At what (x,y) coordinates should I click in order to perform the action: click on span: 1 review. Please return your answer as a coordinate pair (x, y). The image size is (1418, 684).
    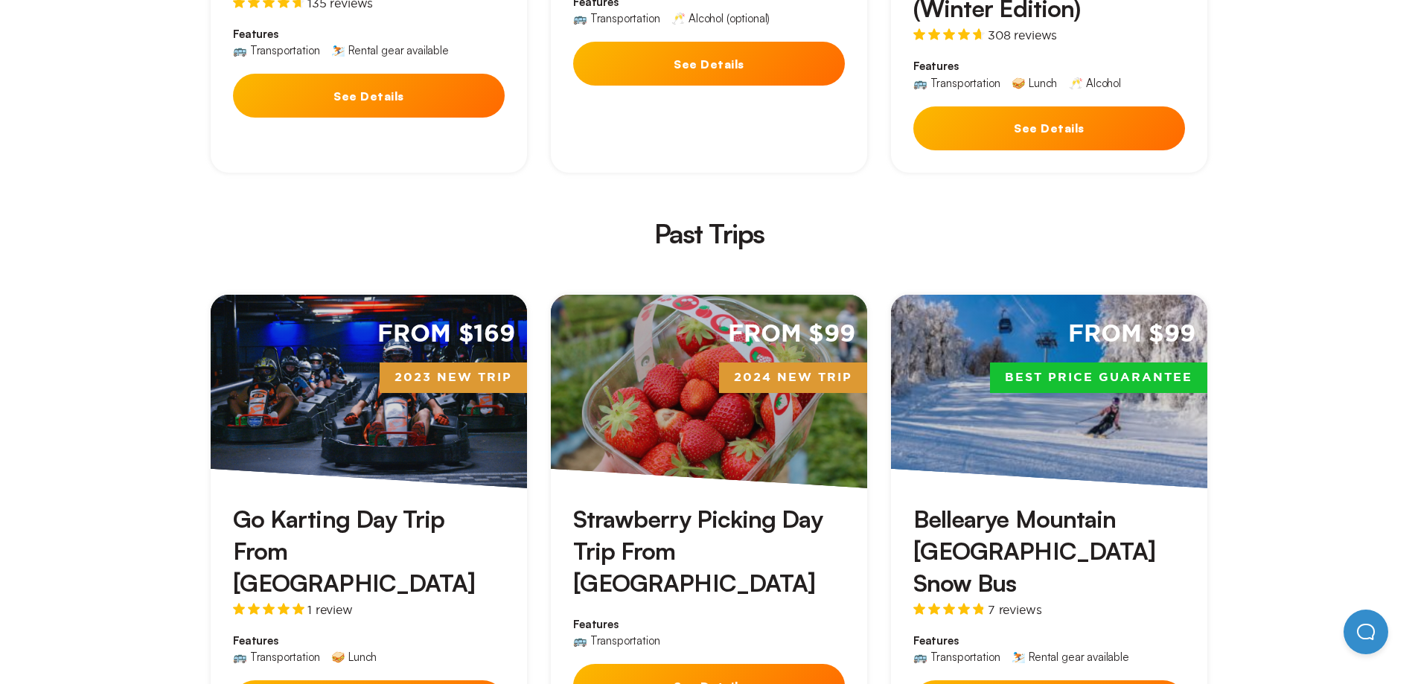
    Looking at the image, I should click on (330, 610).